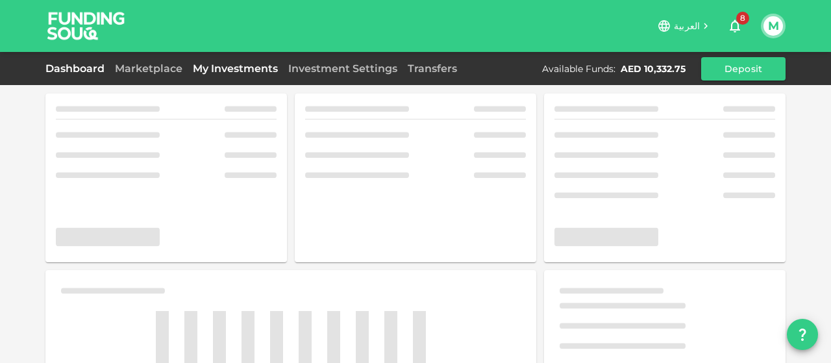  What do you see at coordinates (735, 26) in the screenshot?
I see `button: 8` at bounding box center [735, 26].